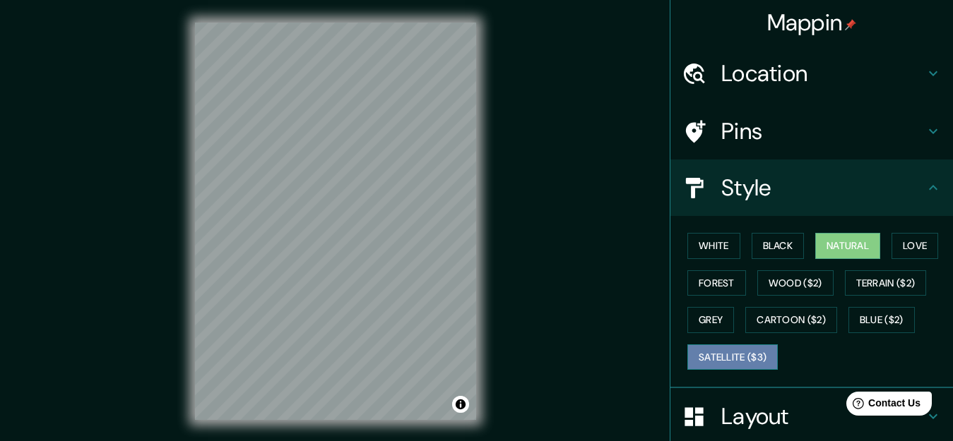  What do you see at coordinates (713, 246) in the screenshot?
I see `button: White` at bounding box center [713, 246].